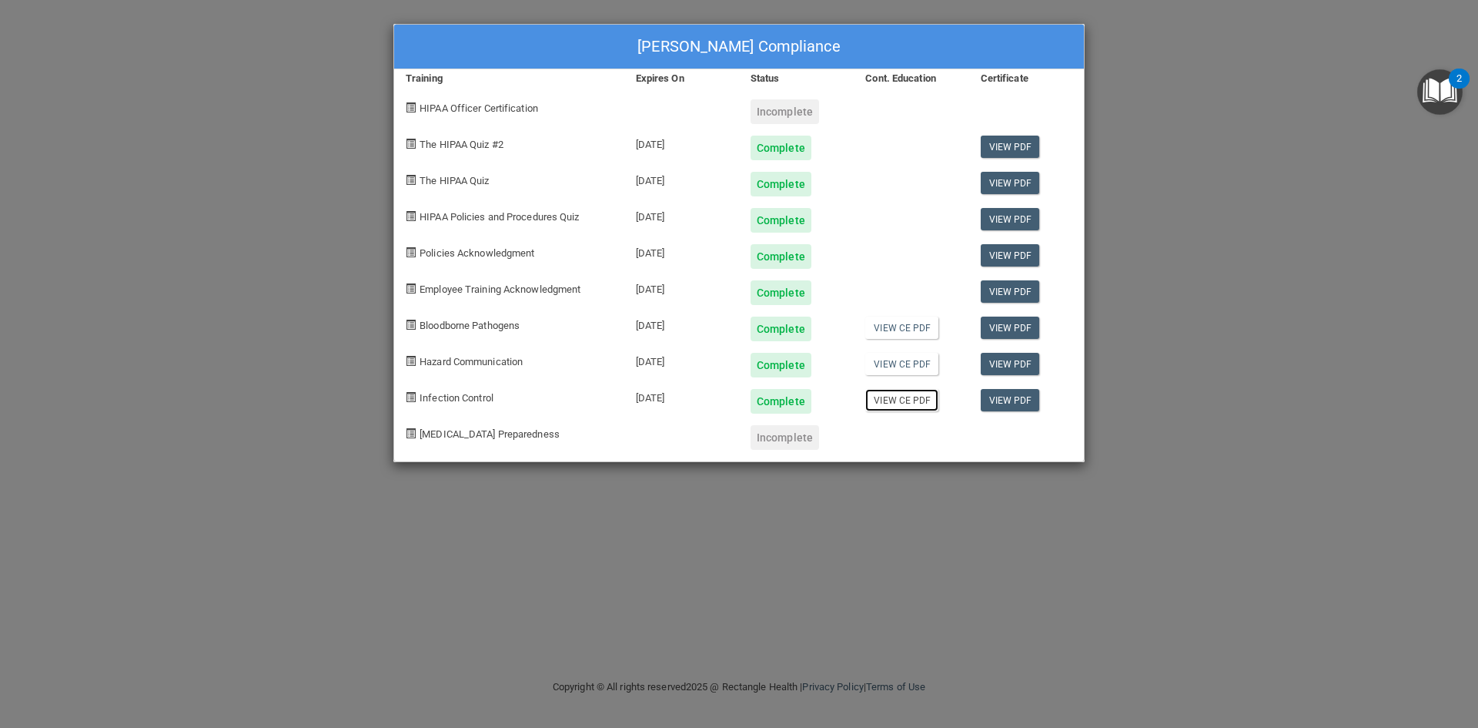  What do you see at coordinates (911, 79) in the screenshot?
I see `div: Cont. Education` at bounding box center [911, 79].